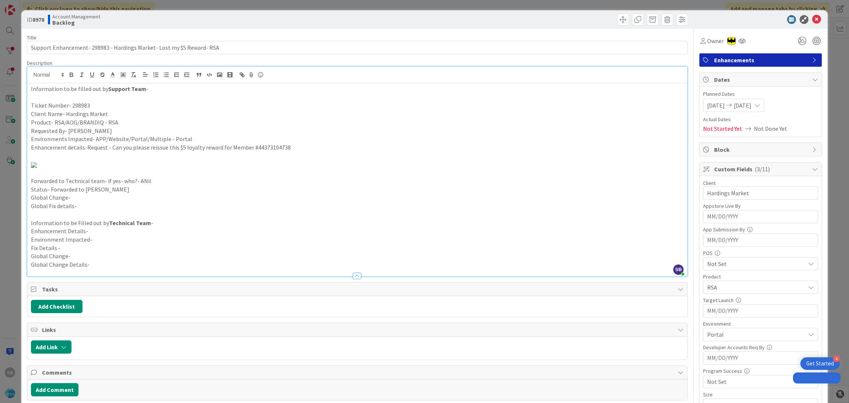 The image size is (849, 403). What do you see at coordinates (357, 239) in the screenshot?
I see `p: Environment Impacted-` at bounding box center [357, 239].